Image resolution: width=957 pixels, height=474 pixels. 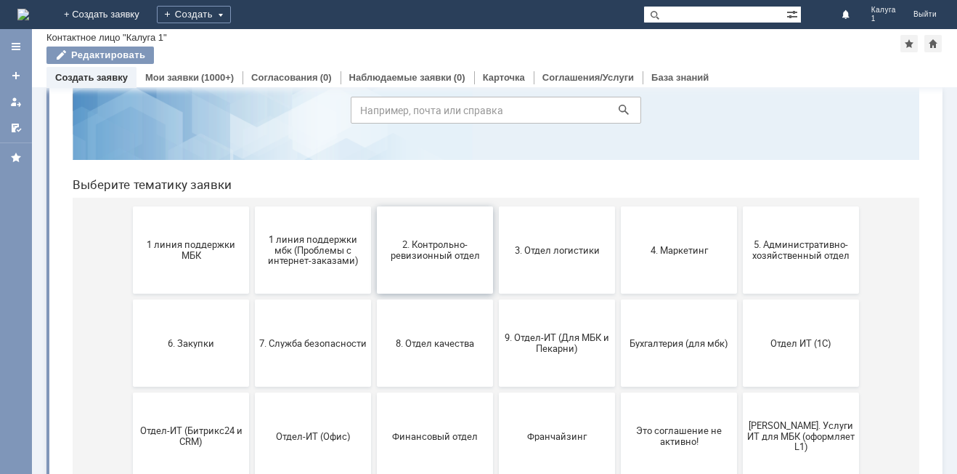 I want to click on div: Сделать домашней страницей, so click(x=933, y=44).